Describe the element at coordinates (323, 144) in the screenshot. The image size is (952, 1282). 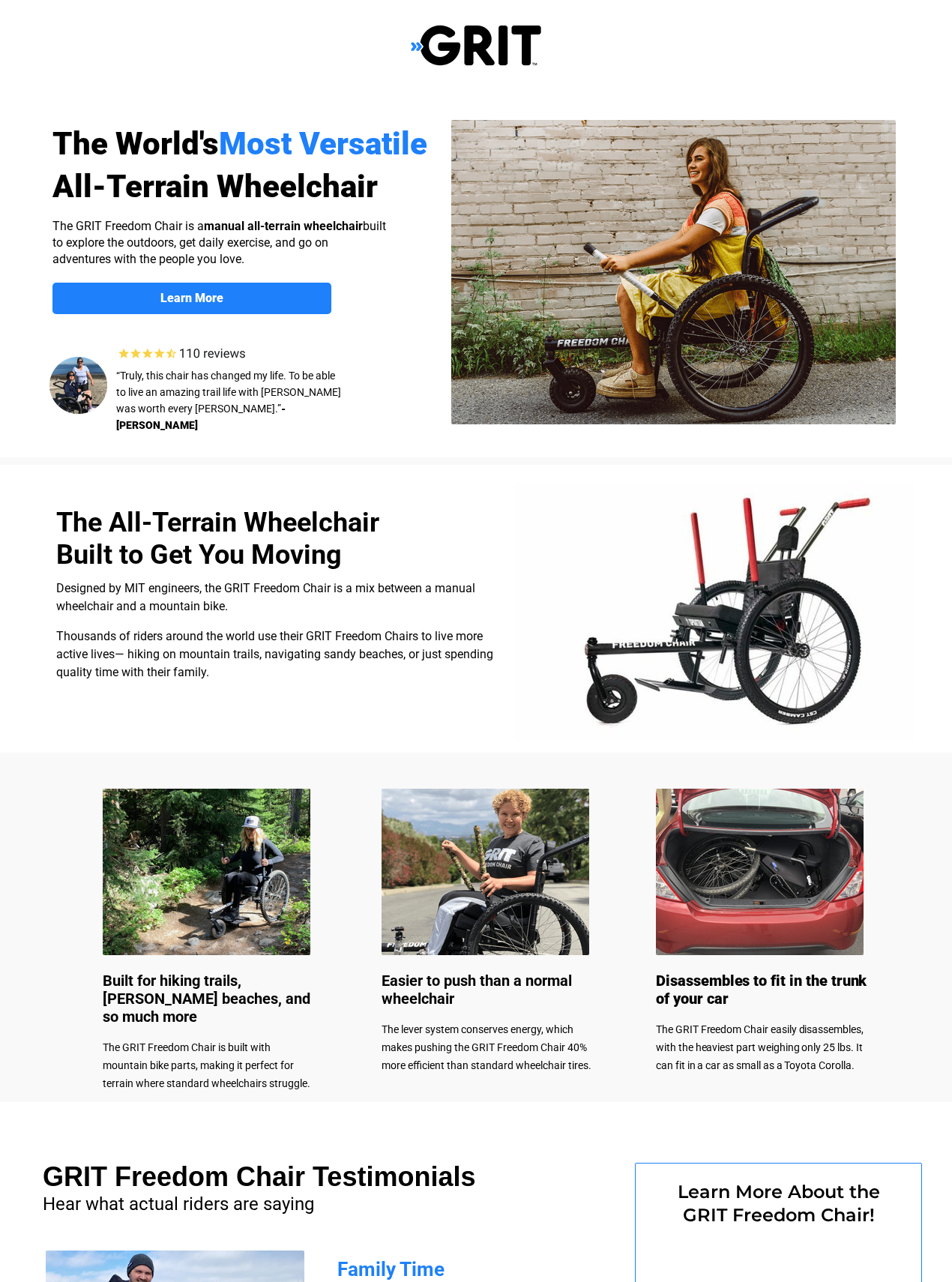
I see `span: Most Versatile` at that location.